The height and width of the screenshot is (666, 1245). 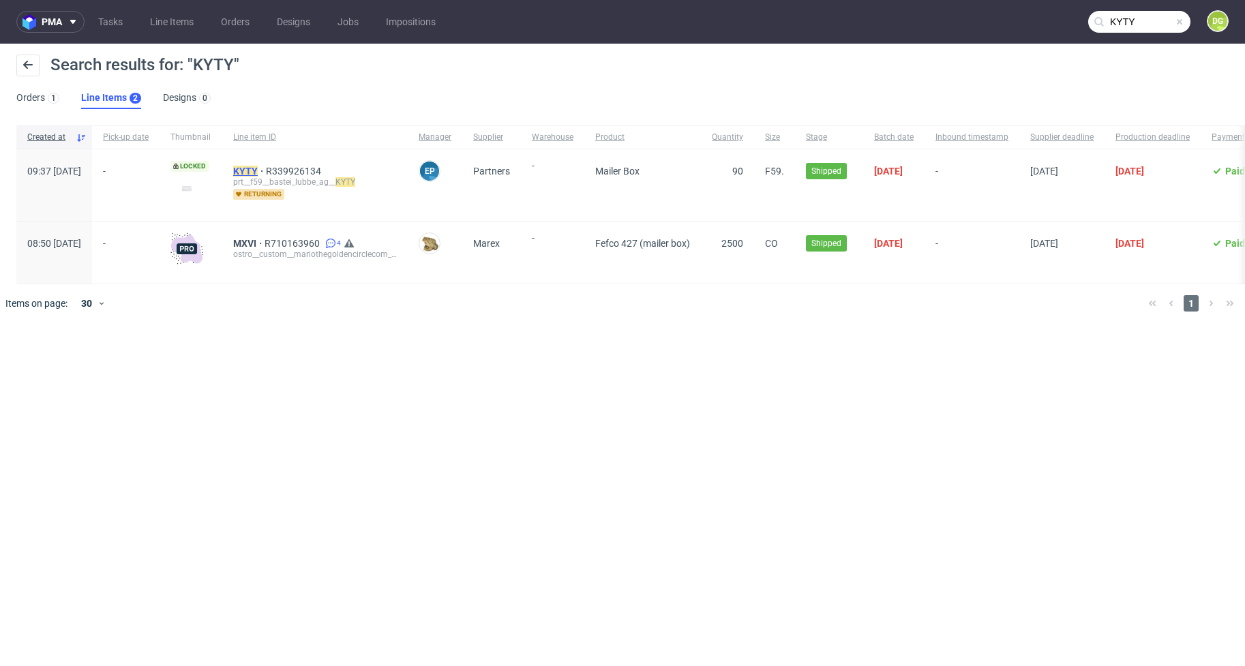 I want to click on div: ostro__custom__mariothegoldencirclecom__MXVI, so click(x=315, y=254).